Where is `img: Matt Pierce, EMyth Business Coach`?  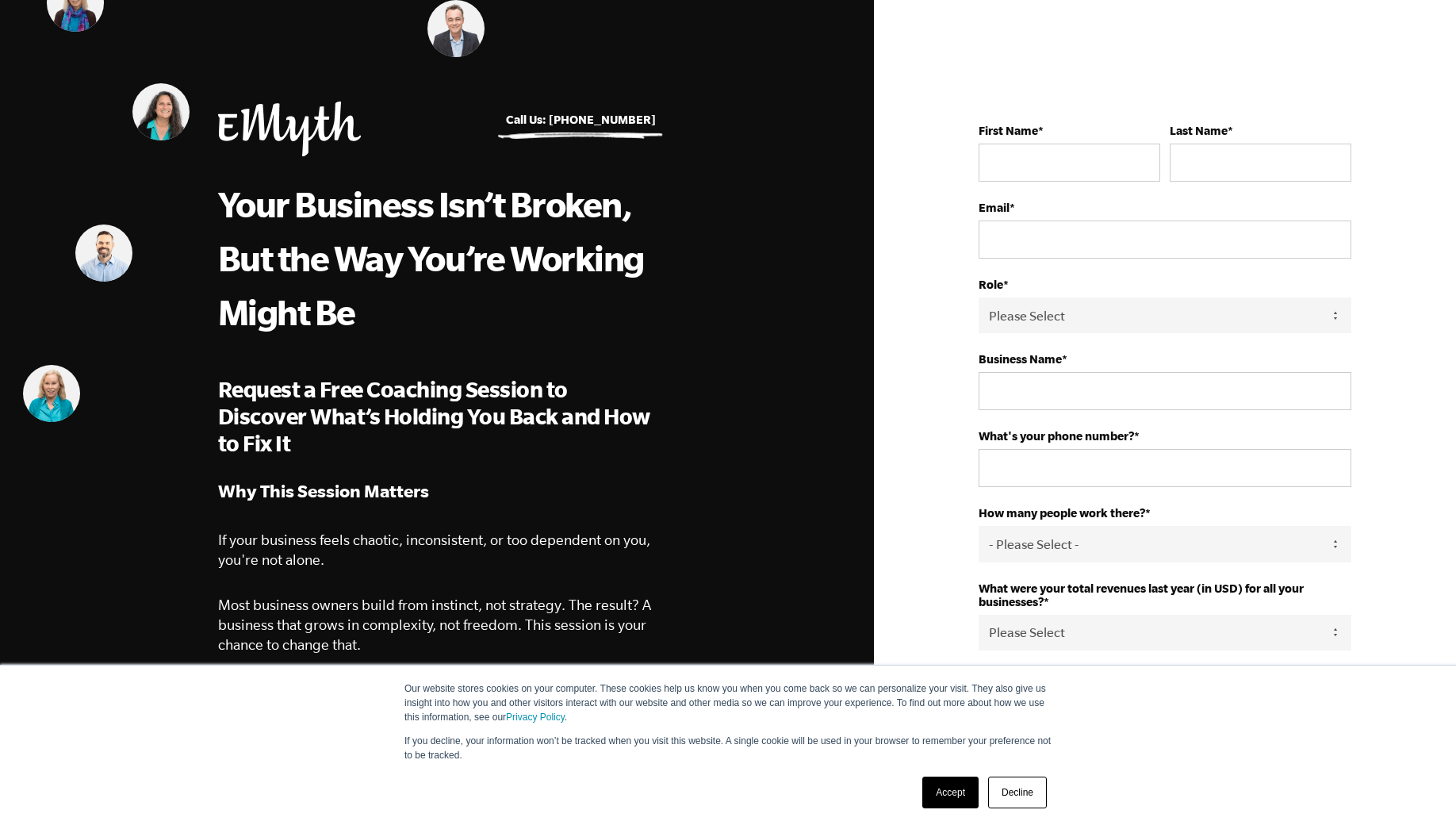 img: Matt Pierce, EMyth Business Coach is located at coordinates (104, 253).